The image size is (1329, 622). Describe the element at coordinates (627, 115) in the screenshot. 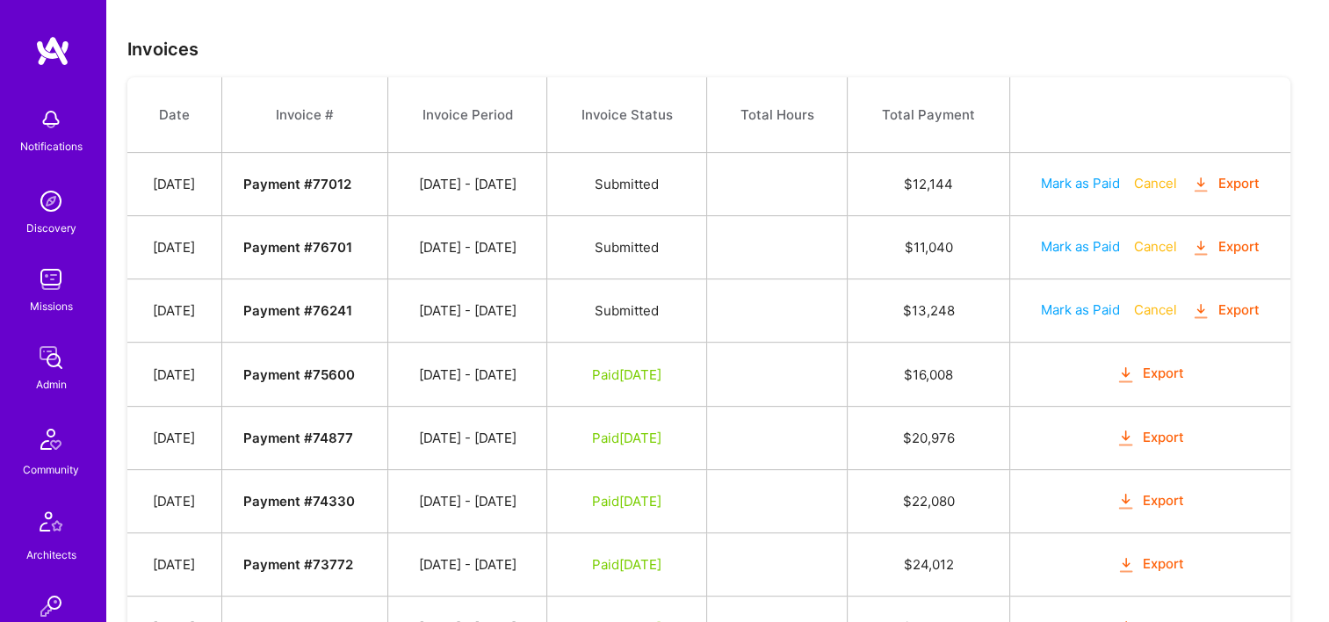

I see `th: Invoice Status` at that location.